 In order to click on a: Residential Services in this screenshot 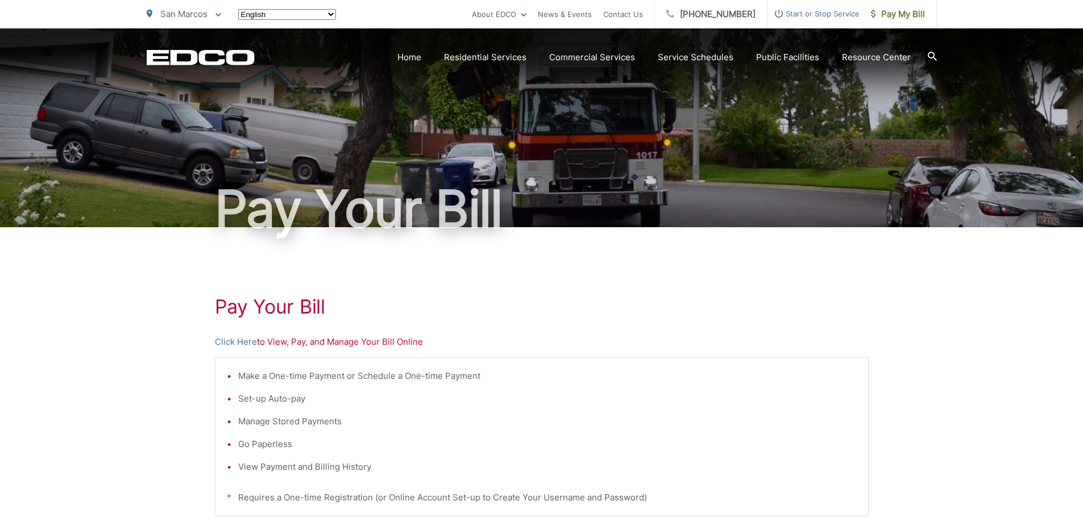, I will do `click(485, 57)`.